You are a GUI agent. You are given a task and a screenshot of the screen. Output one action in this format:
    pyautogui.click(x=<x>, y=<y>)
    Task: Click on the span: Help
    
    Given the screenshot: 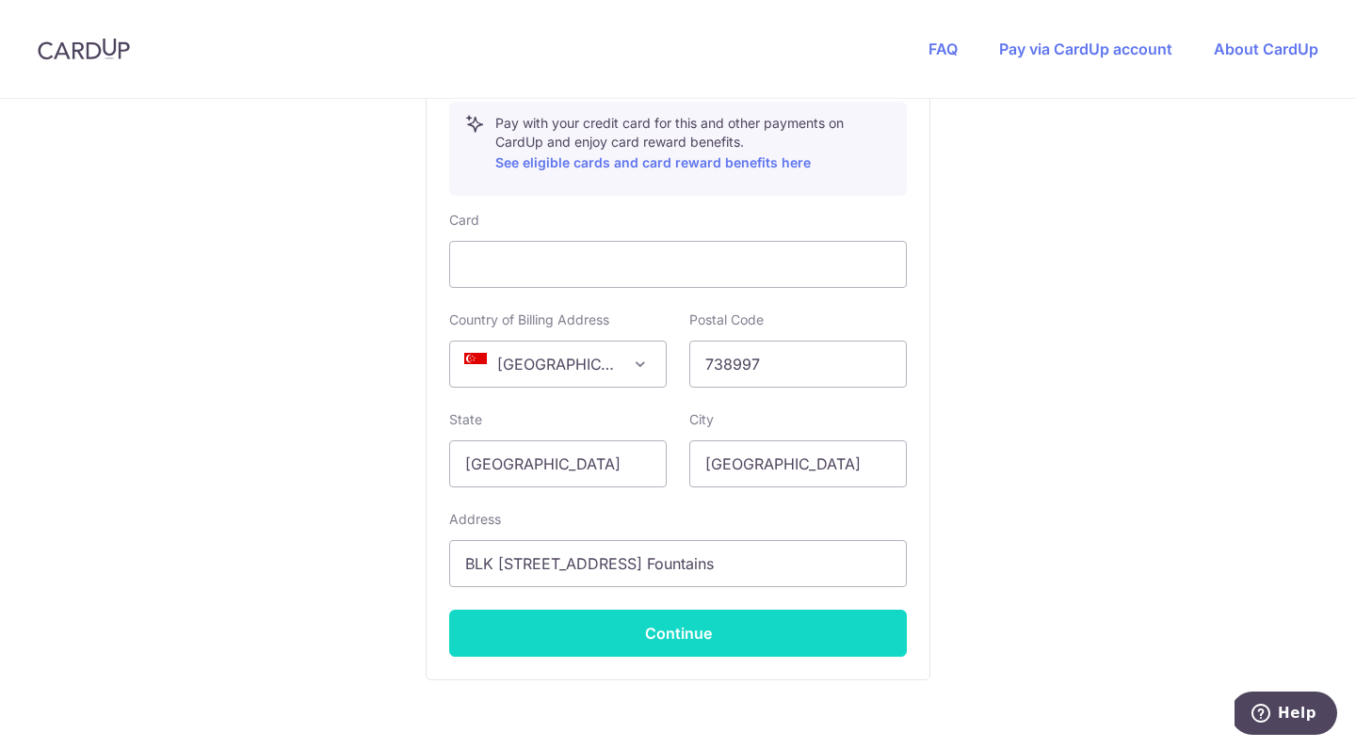 What is the action you would take?
    pyautogui.click(x=62, y=22)
    